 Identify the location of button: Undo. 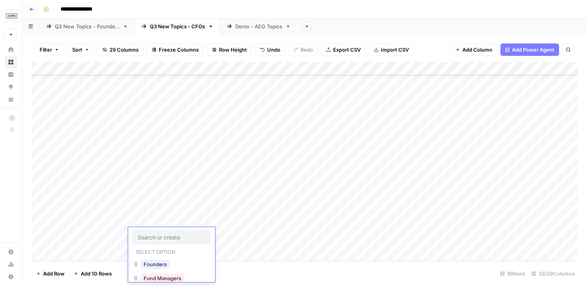
(270, 50).